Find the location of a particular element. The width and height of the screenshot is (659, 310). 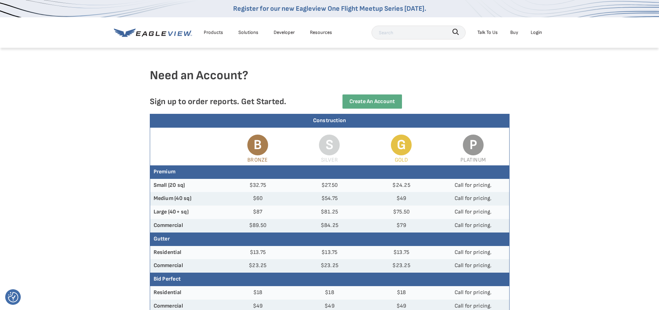

span: Silver is located at coordinates (329, 160).